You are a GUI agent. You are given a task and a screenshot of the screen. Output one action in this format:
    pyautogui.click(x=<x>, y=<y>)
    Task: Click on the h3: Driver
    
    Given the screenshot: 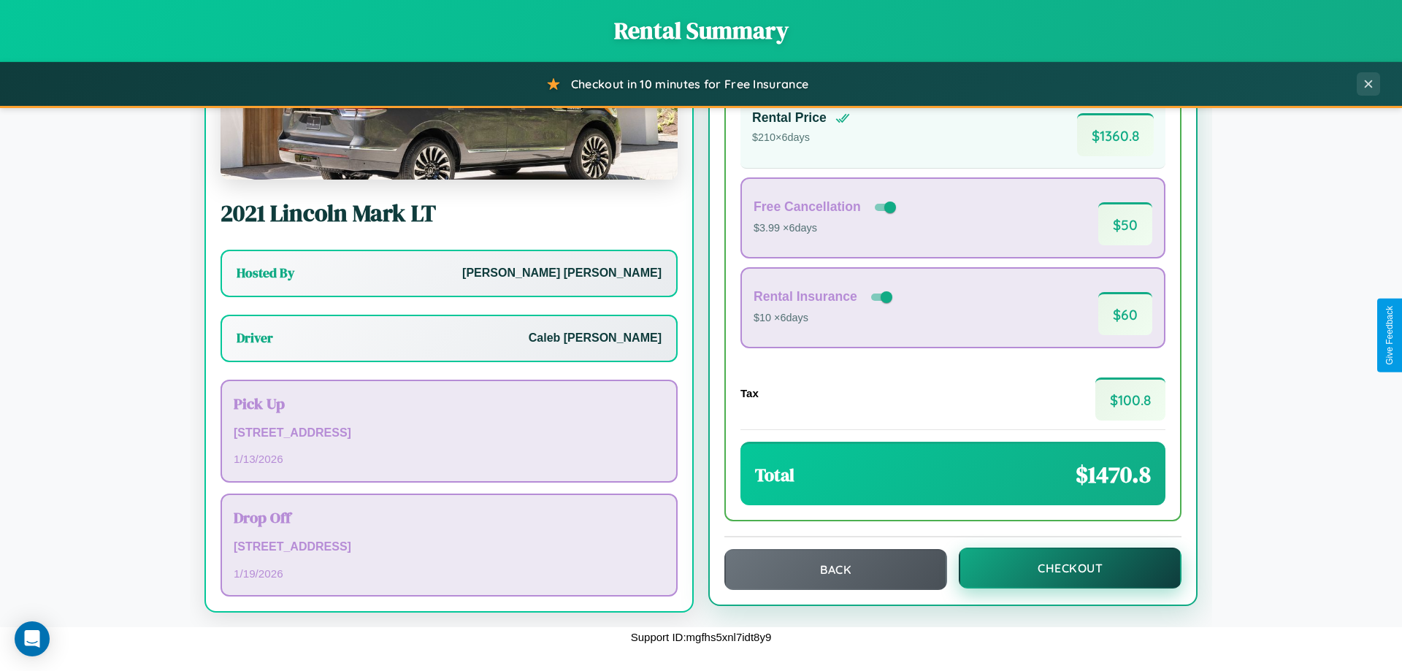 What is the action you would take?
    pyautogui.click(x=255, y=338)
    